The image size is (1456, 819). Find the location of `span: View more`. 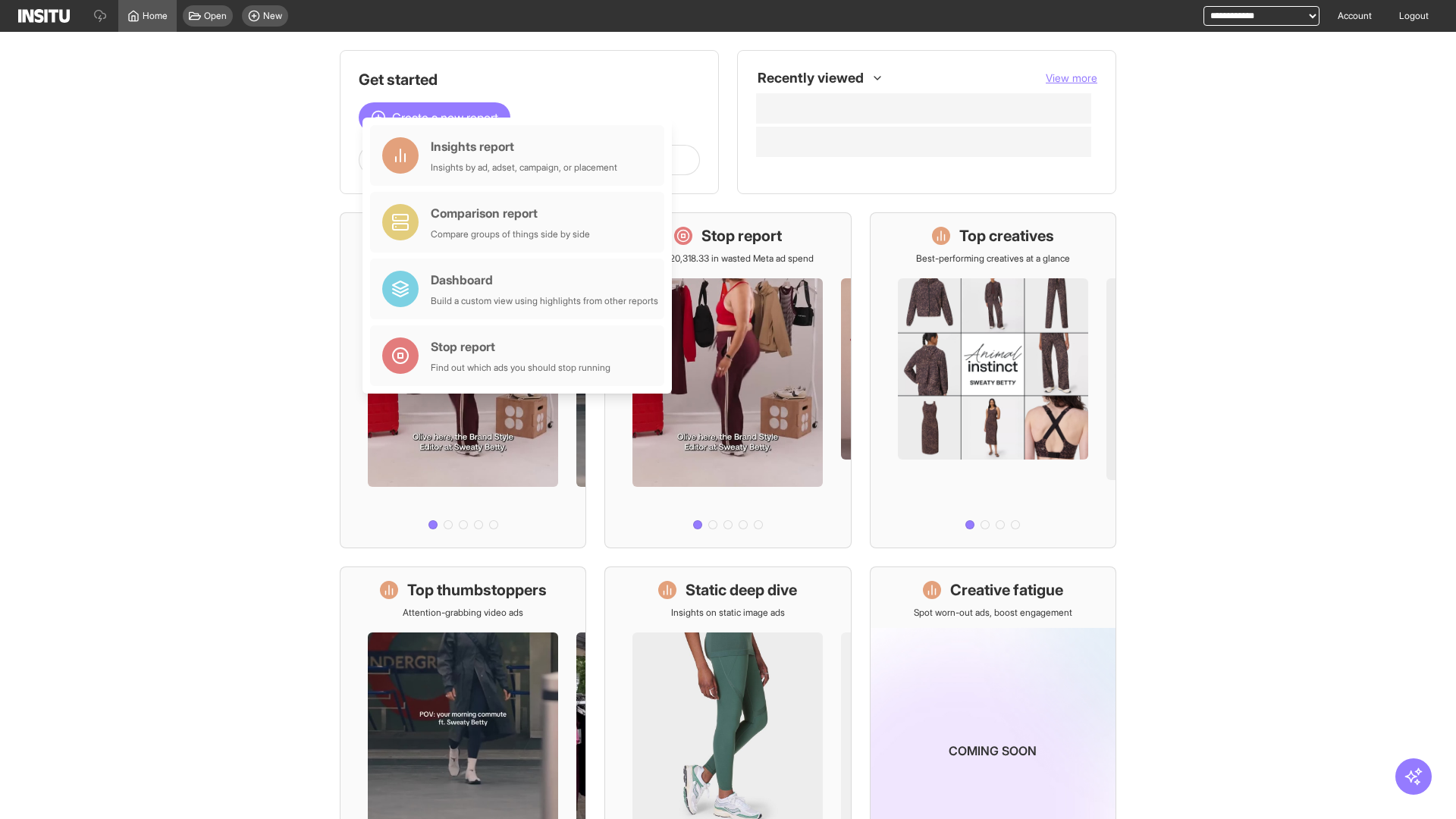

span: View more is located at coordinates (1071, 78).